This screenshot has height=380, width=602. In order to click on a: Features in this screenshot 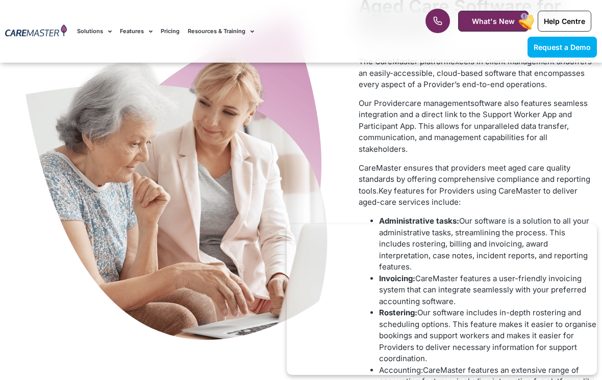, I will do `click(136, 31)`.